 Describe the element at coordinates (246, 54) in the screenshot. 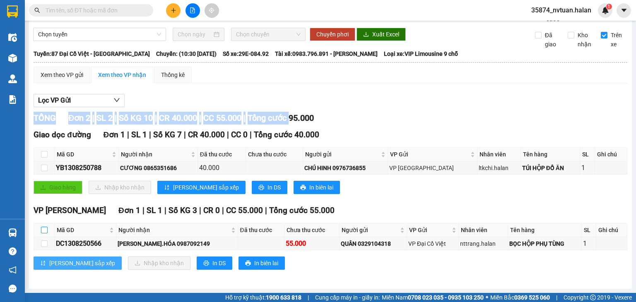

I see `span: Số xe: 29E-084.92` at that location.